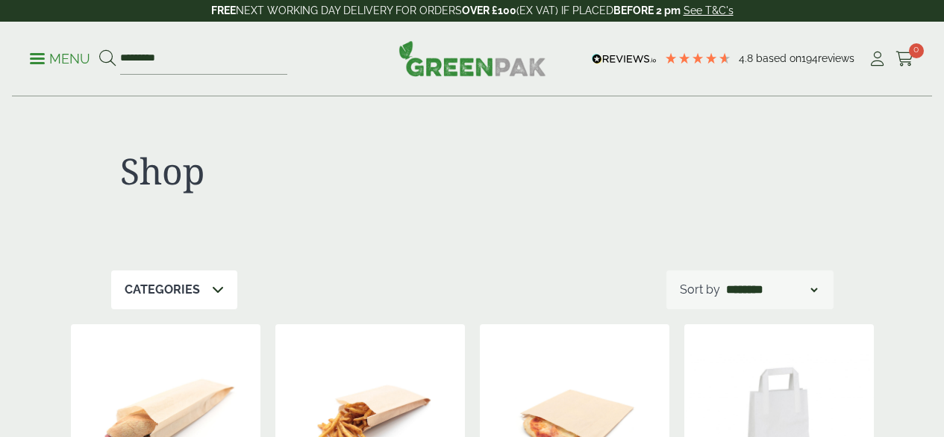  Describe the element at coordinates (810, 58) in the screenshot. I see `span: 194` at that location.